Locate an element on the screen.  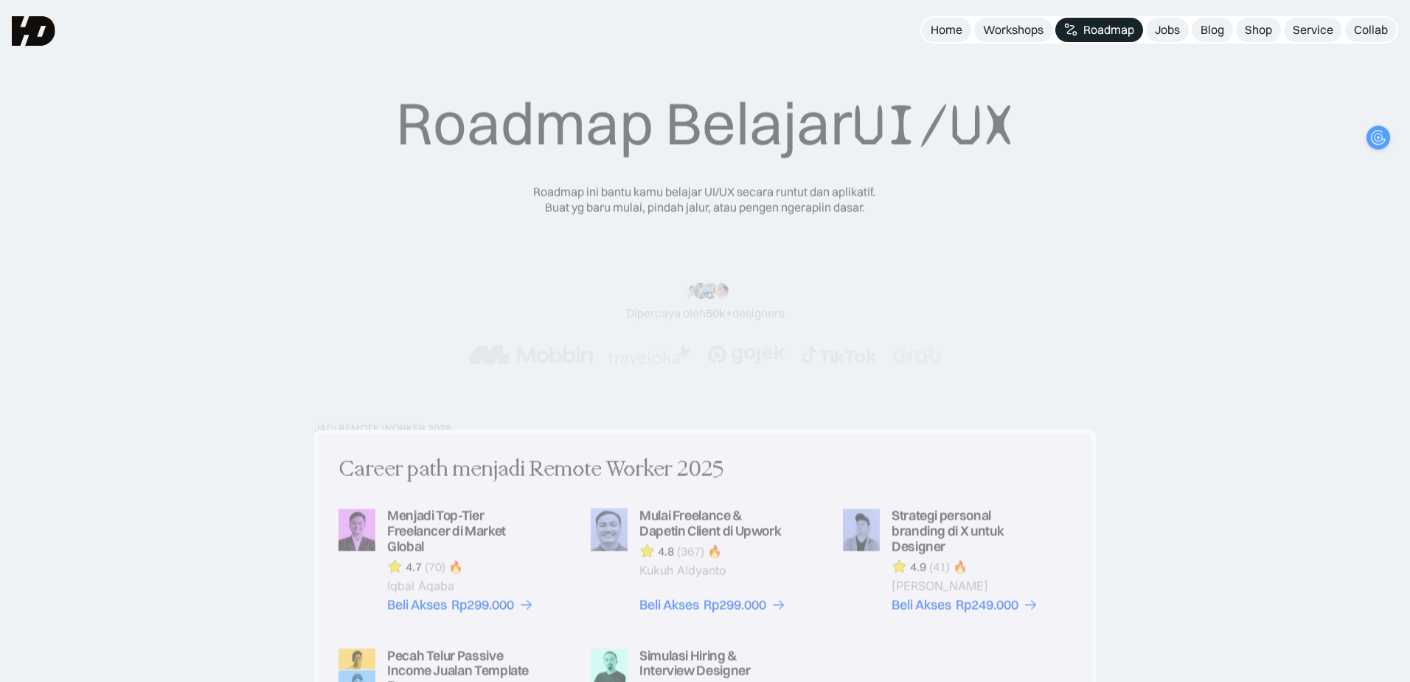
div: Jadi Remote Worker 2025 is located at coordinates (383, 428).